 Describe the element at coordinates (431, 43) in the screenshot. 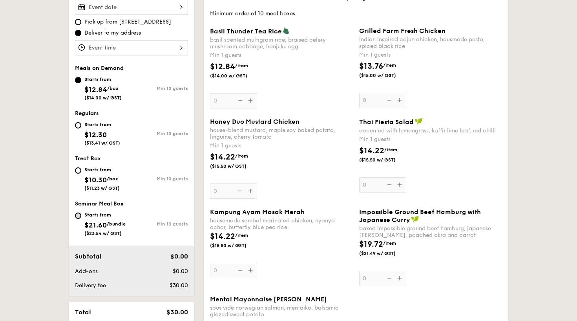

I see `div: indian inspired cajun chicken, housmade pesto, spiced black rice` at that location.